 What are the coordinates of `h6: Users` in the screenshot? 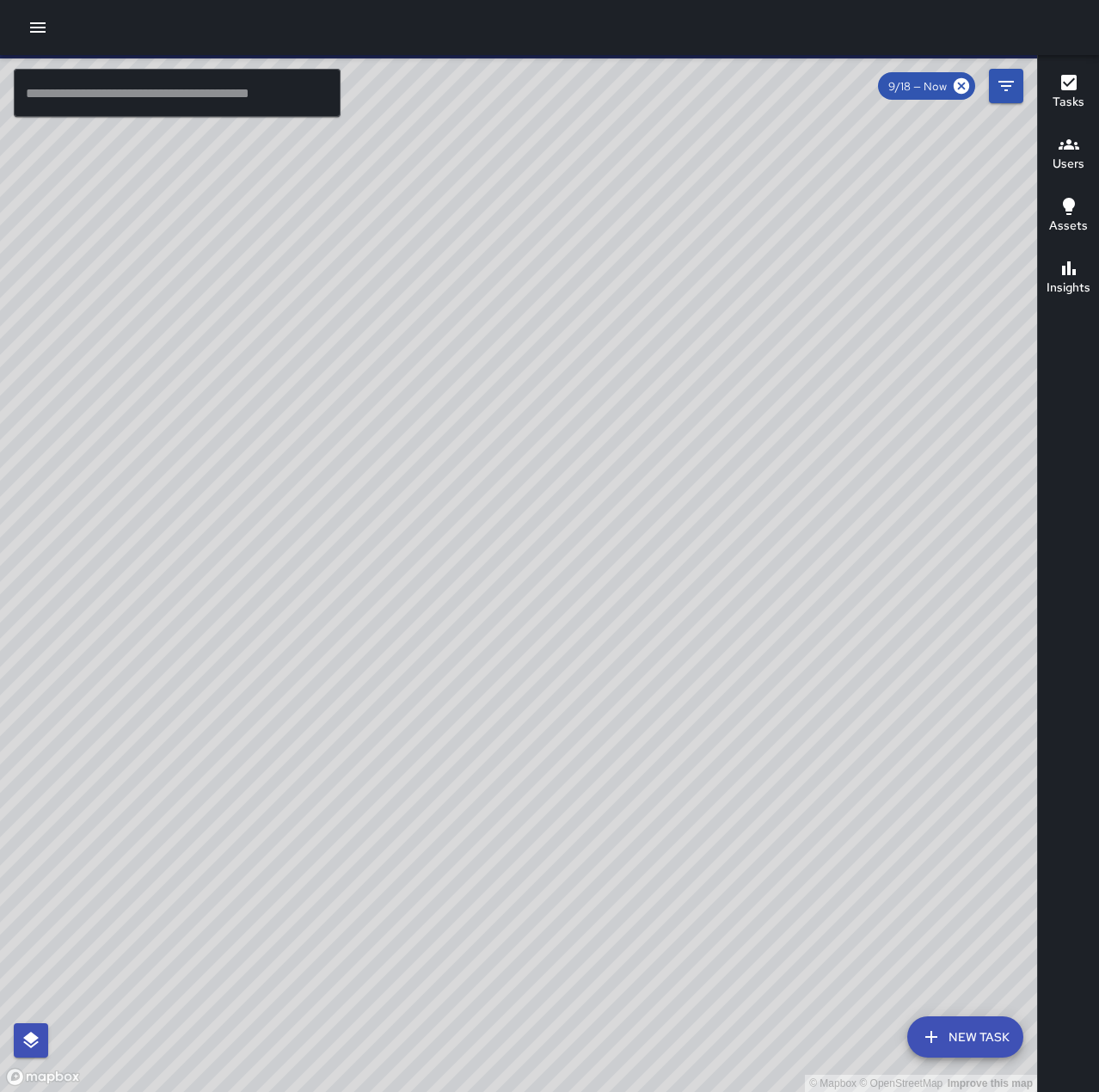 It's located at (1067, 164).